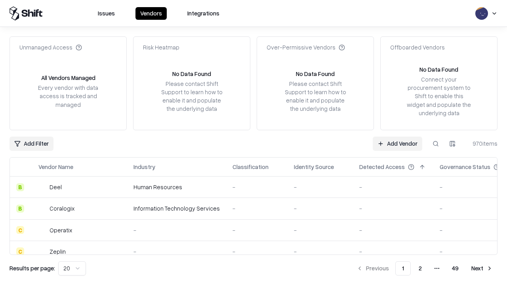 This screenshot has width=507, height=285. What do you see at coordinates (56, 167) in the screenshot?
I see `div: Vendor Name` at bounding box center [56, 167].